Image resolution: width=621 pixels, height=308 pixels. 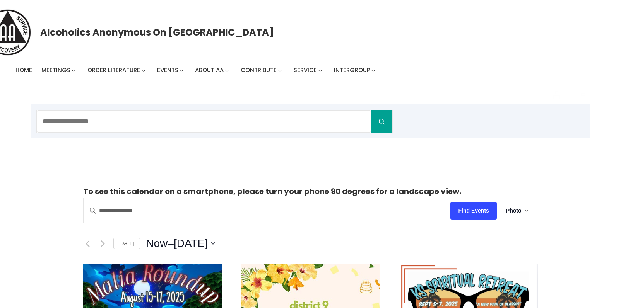 I want to click on button: Find Events, so click(x=473, y=211).